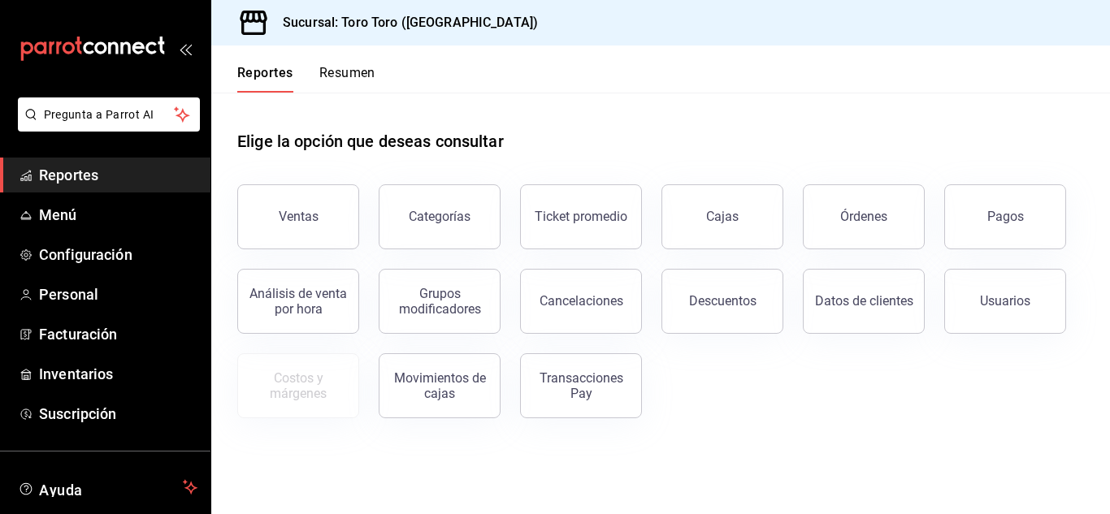  Describe the element at coordinates (581, 386) in the screenshot. I see `div: Transacciones Pay` at that location.